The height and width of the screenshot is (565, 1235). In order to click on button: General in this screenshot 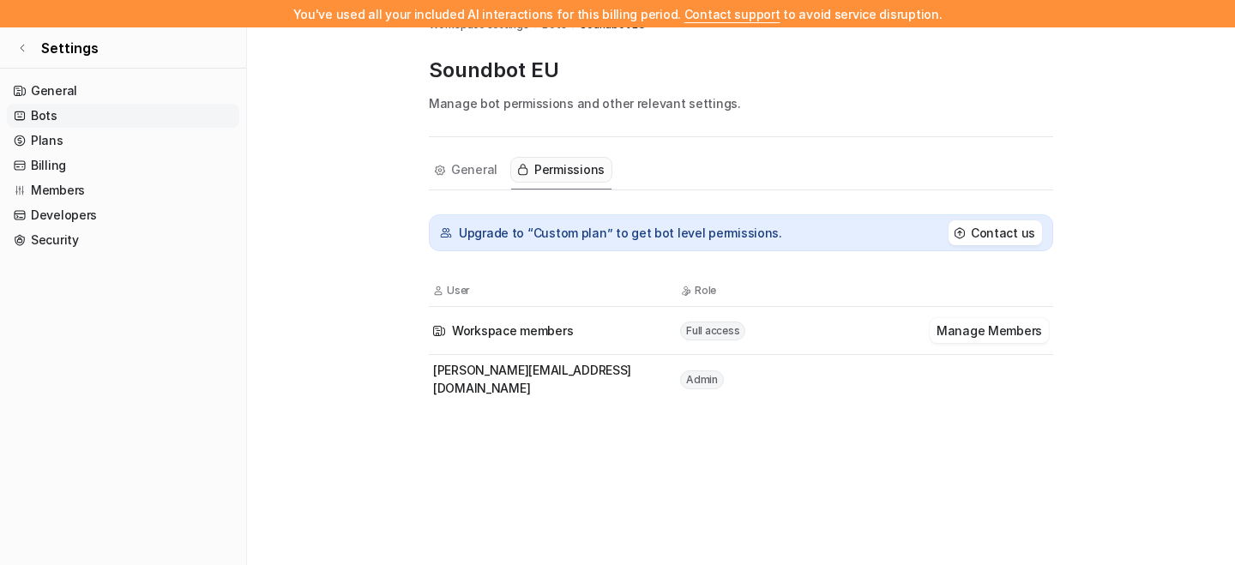, I will do `click(467, 170)`.